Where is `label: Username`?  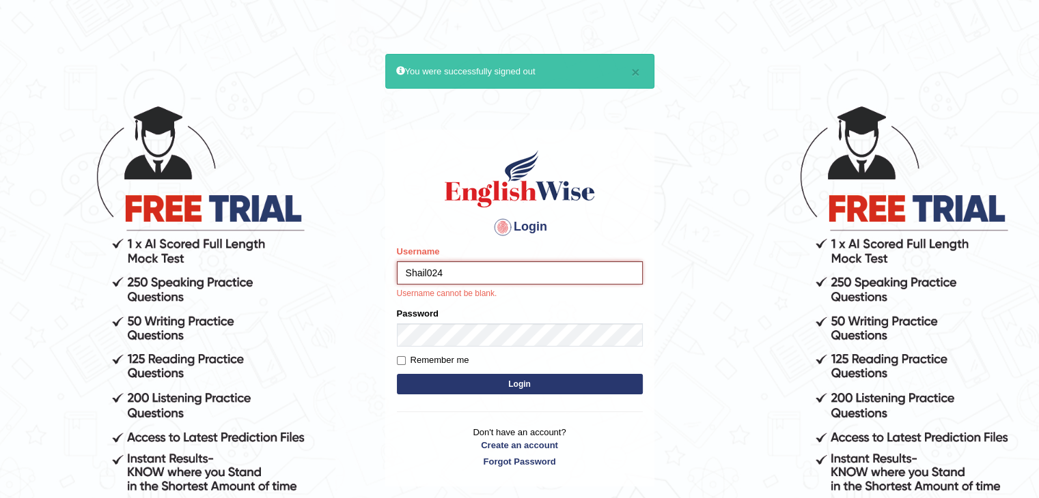
label: Username is located at coordinates (418, 251).